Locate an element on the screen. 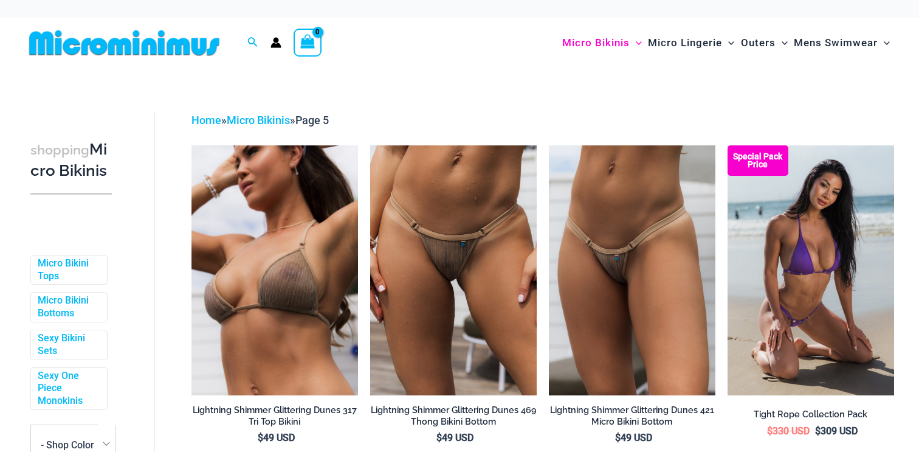 This screenshot has height=452, width=919. h2: Tight Rope Collection Pack is located at coordinates (811, 414).